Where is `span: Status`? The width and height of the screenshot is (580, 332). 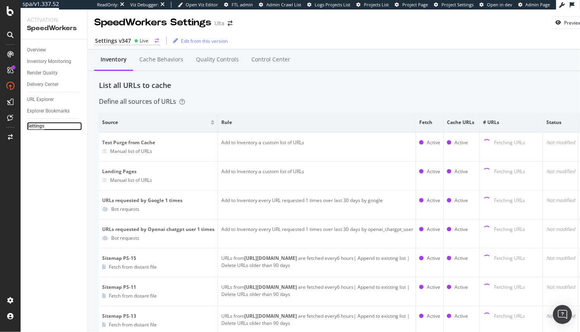 span: Status is located at coordinates (560, 122).